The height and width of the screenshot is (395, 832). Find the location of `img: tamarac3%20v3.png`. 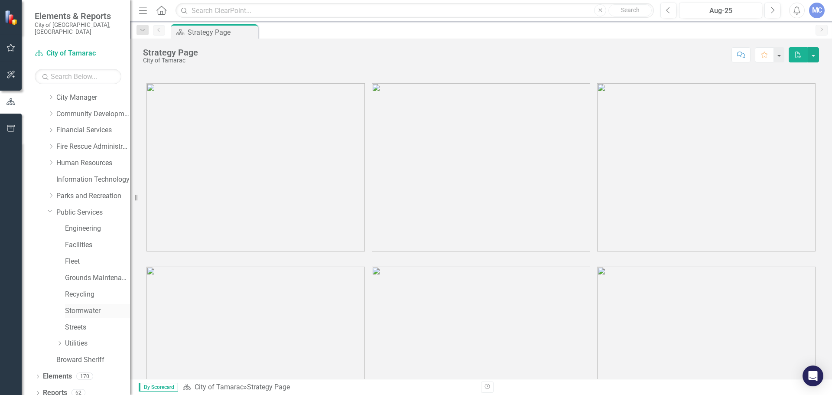

img: tamarac3%20v3.png is located at coordinates (706, 167).